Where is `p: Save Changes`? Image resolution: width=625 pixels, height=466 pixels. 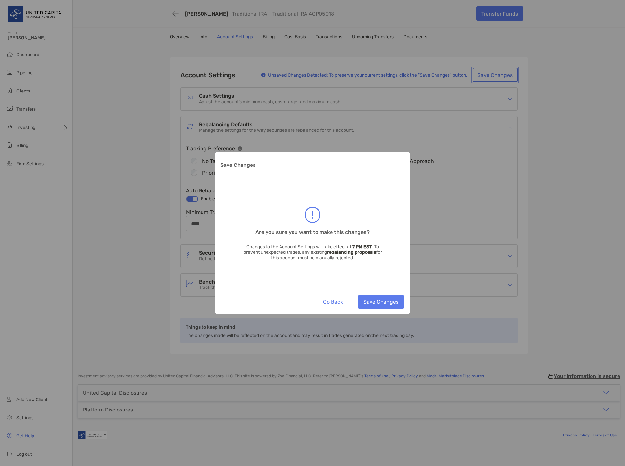
p: Save Changes is located at coordinates (238, 165).